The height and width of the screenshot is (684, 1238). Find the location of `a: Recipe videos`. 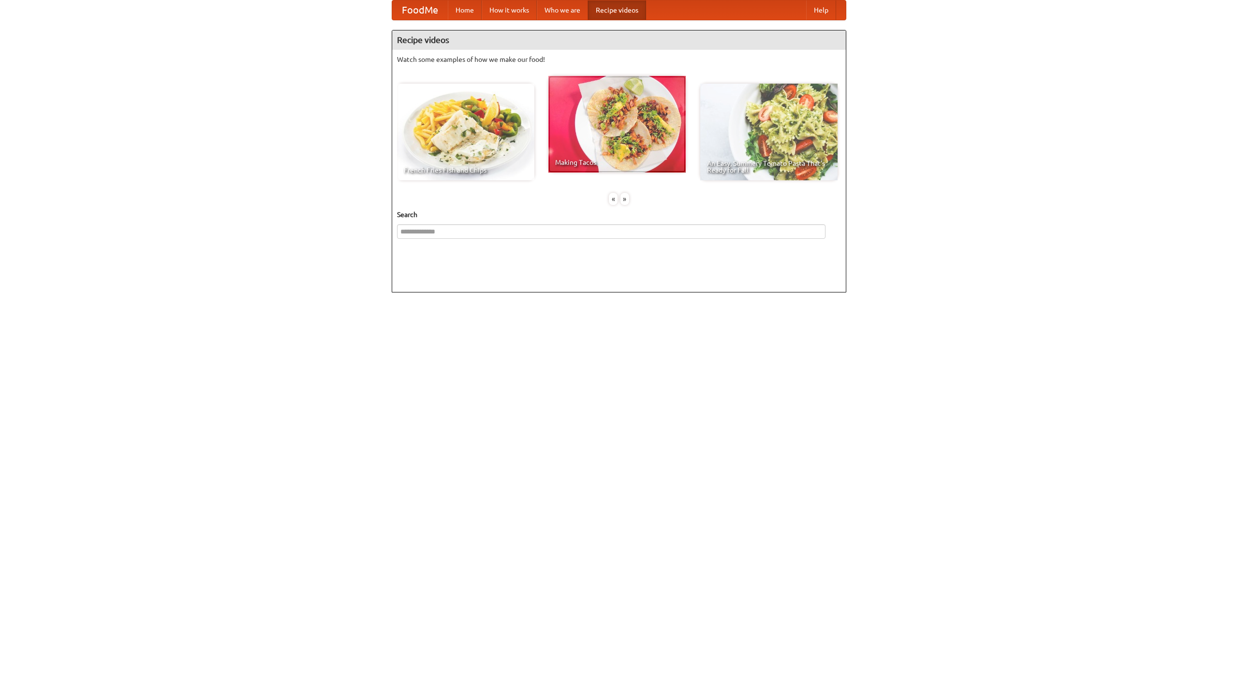

a: Recipe videos is located at coordinates (617, 10).